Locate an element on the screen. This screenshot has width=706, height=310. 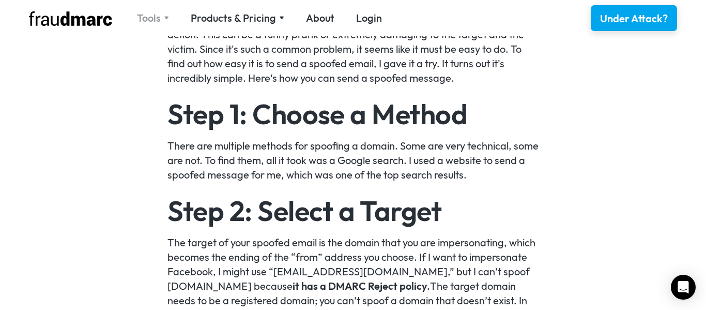
div: Open Intercom Messenger is located at coordinates (683, 287).